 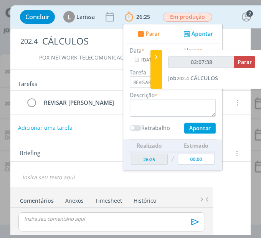 I want to click on a: Histórico, so click(x=145, y=199).